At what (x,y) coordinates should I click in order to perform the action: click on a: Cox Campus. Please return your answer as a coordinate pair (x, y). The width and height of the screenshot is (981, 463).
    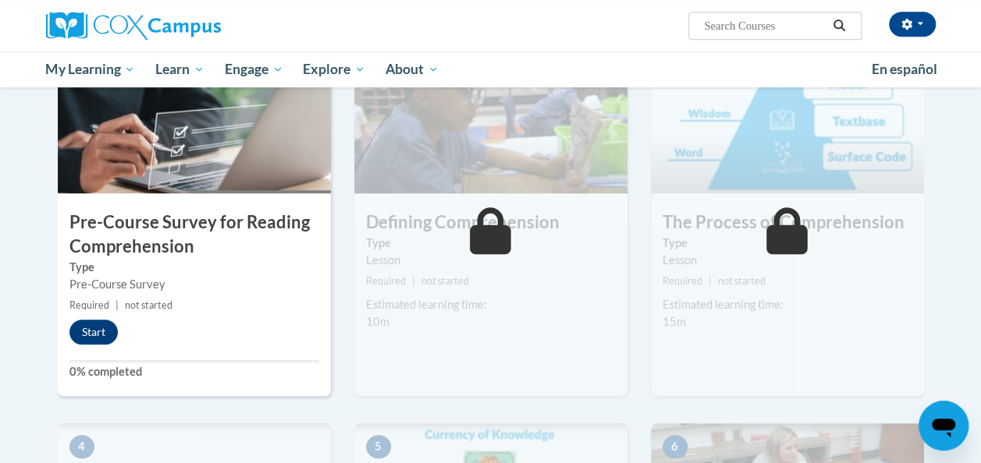
    Looking at the image, I should click on (186, 26).